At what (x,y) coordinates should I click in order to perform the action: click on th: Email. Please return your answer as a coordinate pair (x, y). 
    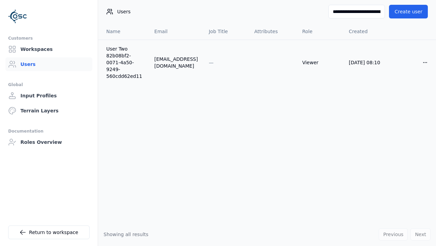
    Looking at the image, I should click on (176, 31).